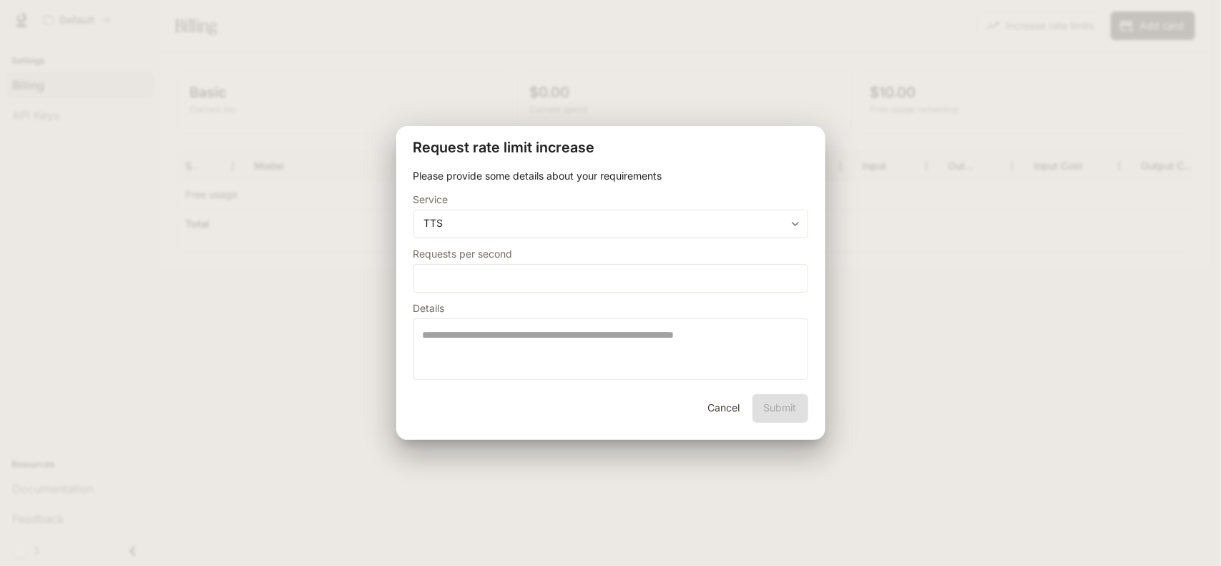  Describe the element at coordinates (430, 199) in the screenshot. I see `p: Service` at that location.